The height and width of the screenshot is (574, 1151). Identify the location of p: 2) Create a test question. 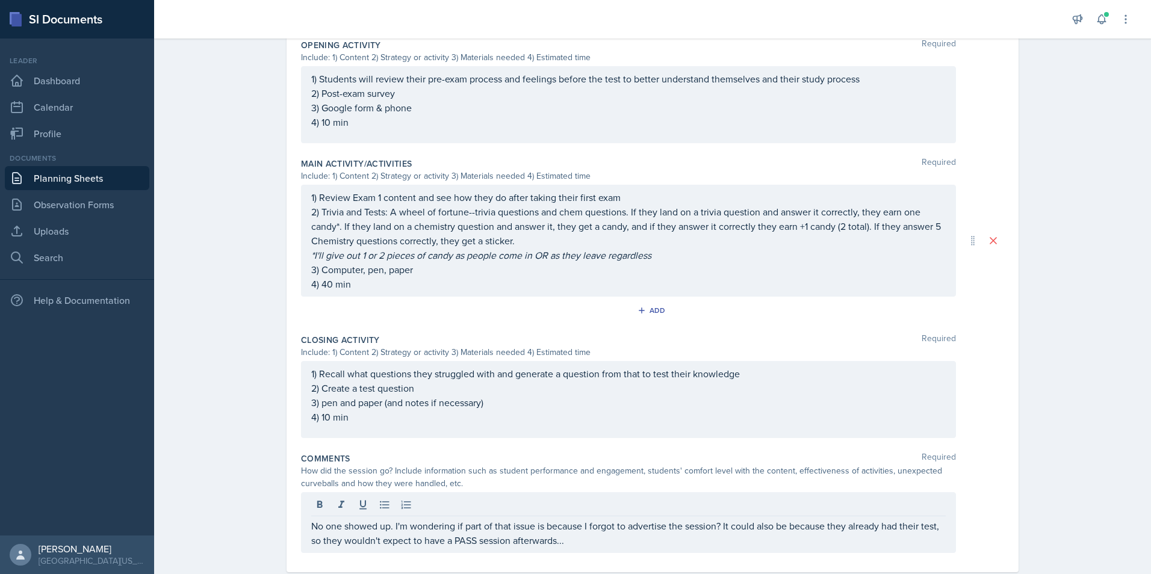
(628, 388).